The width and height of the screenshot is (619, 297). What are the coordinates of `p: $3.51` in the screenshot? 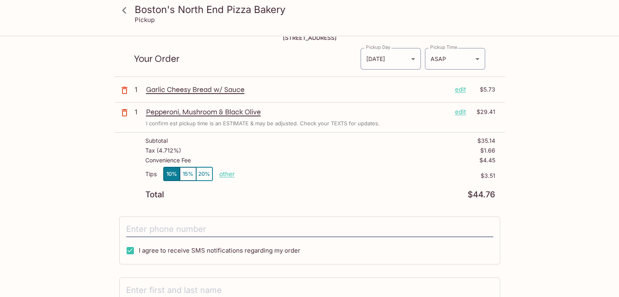 It's located at (365, 176).